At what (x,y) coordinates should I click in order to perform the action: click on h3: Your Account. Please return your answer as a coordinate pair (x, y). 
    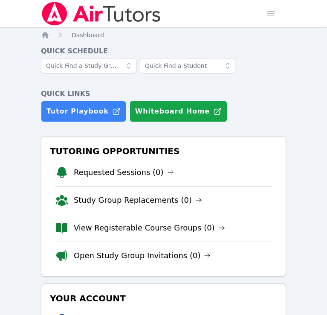
    Looking at the image, I should click on (163, 298).